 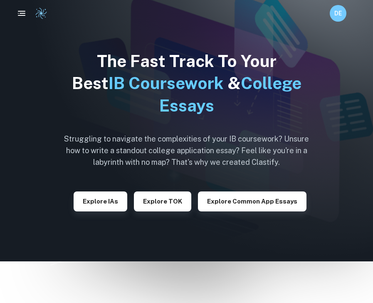 What do you see at coordinates (41, 13) in the screenshot?
I see `img: Clastify logo` at bounding box center [41, 13].